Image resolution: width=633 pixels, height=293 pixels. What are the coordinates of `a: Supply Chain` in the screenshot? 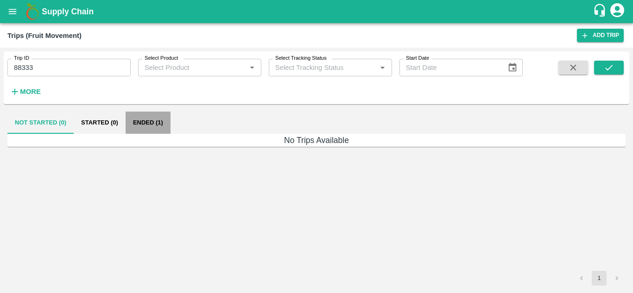 It's located at (317, 12).